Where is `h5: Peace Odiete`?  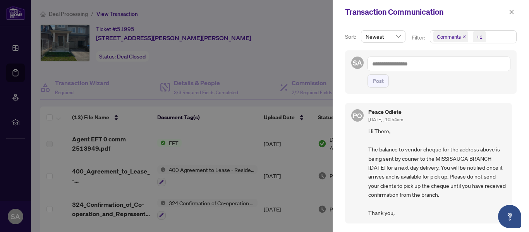 h5: Peace Odiete is located at coordinates (386, 112).